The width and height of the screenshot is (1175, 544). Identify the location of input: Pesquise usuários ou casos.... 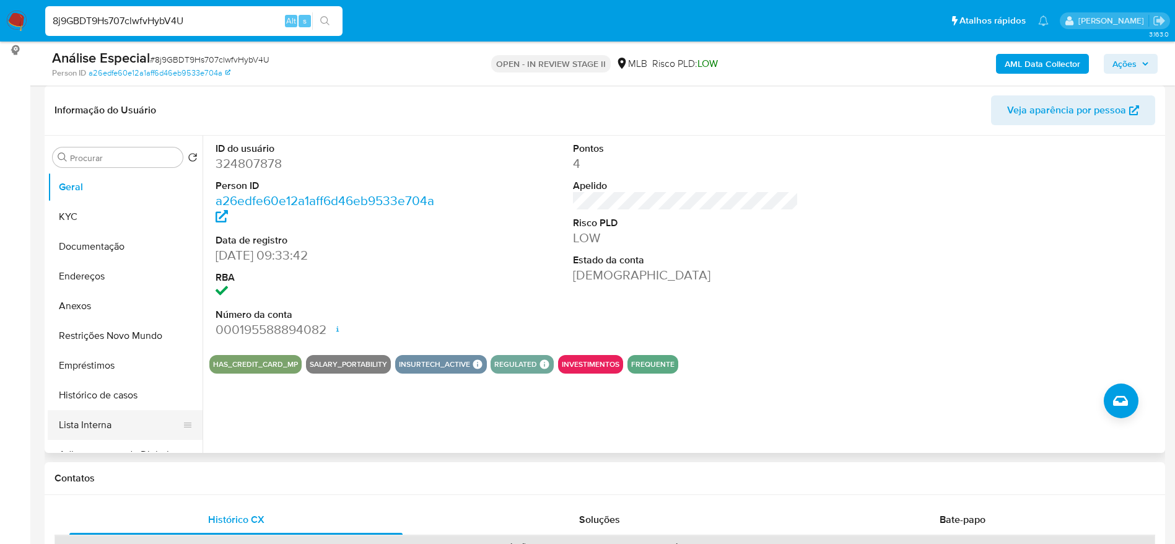
(194, 21).